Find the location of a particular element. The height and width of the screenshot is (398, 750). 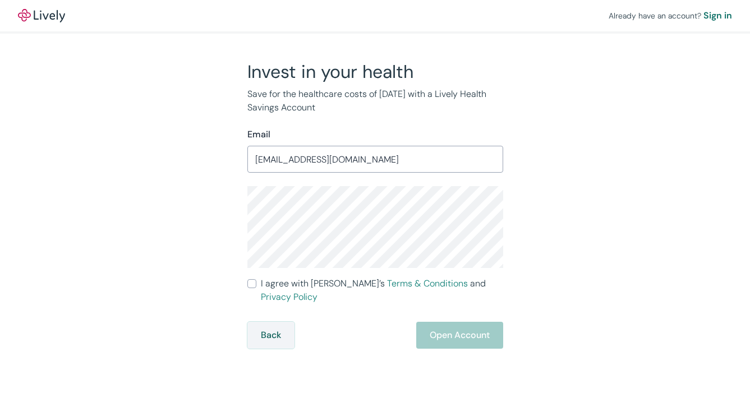

label: Email is located at coordinates (259, 135).